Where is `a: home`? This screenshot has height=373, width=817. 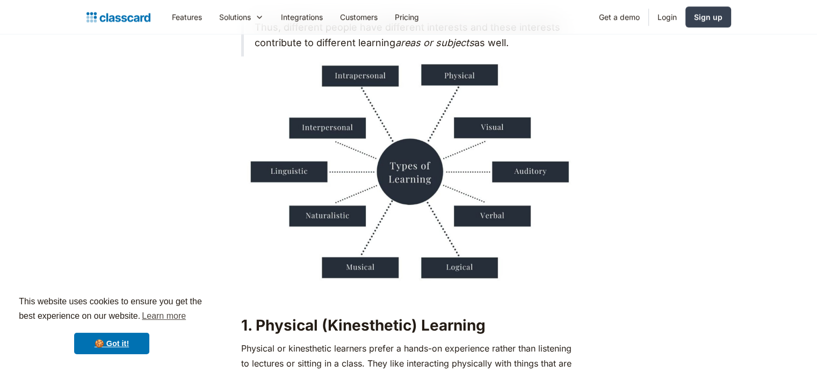
a: home is located at coordinates (118, 17).